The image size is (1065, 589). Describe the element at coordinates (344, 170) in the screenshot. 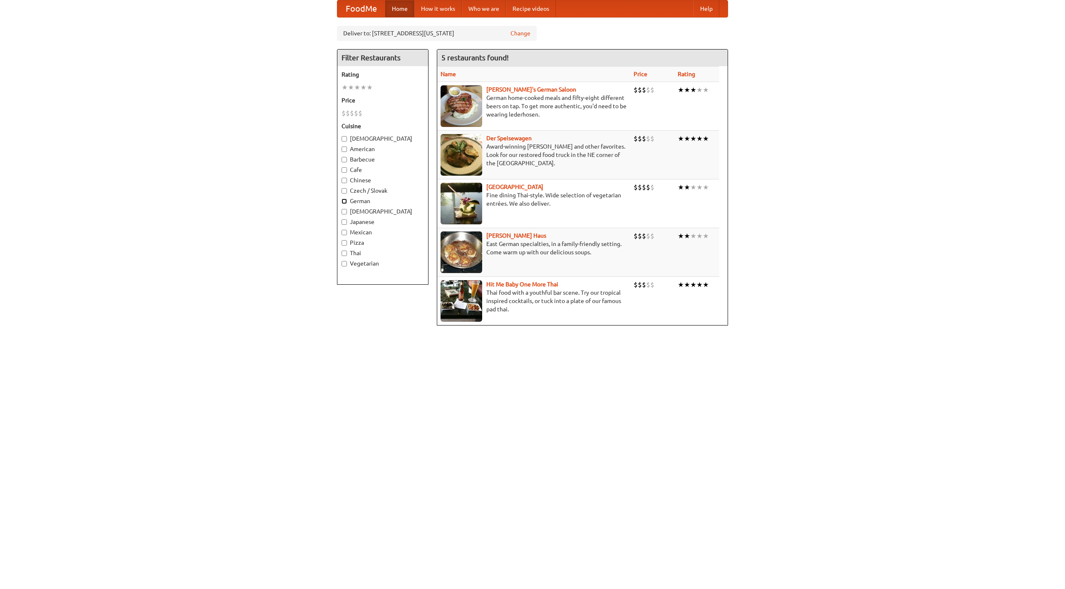

I see `input: Cafe` at that location.